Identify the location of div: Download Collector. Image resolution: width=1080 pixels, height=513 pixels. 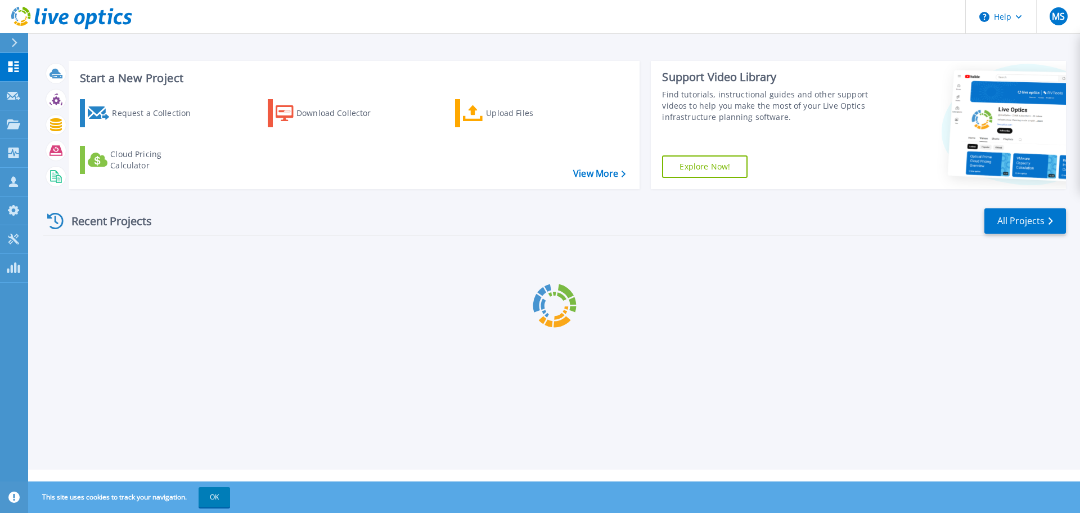
(342, 113).